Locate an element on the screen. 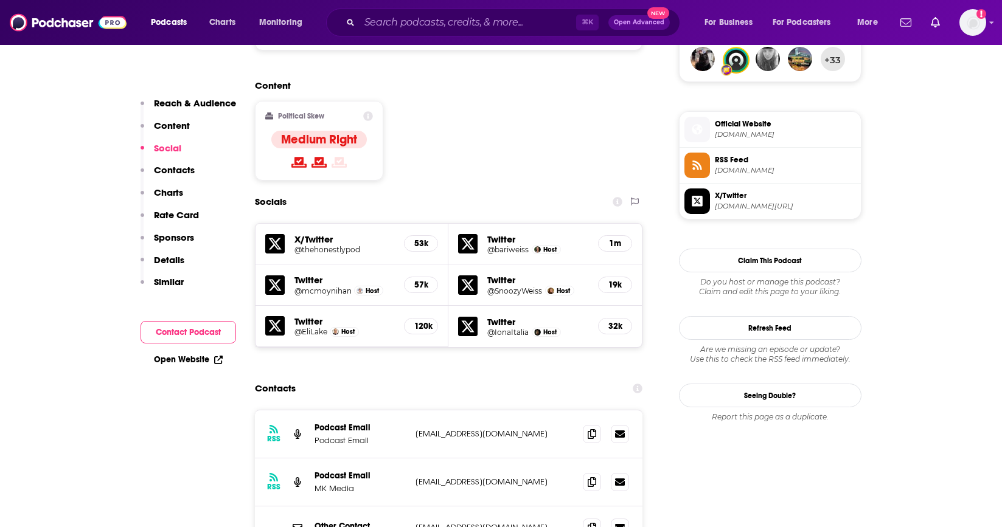  a: Podchaser - Follow, Share and Rate Podcasts is located at coordinates (68, 22).